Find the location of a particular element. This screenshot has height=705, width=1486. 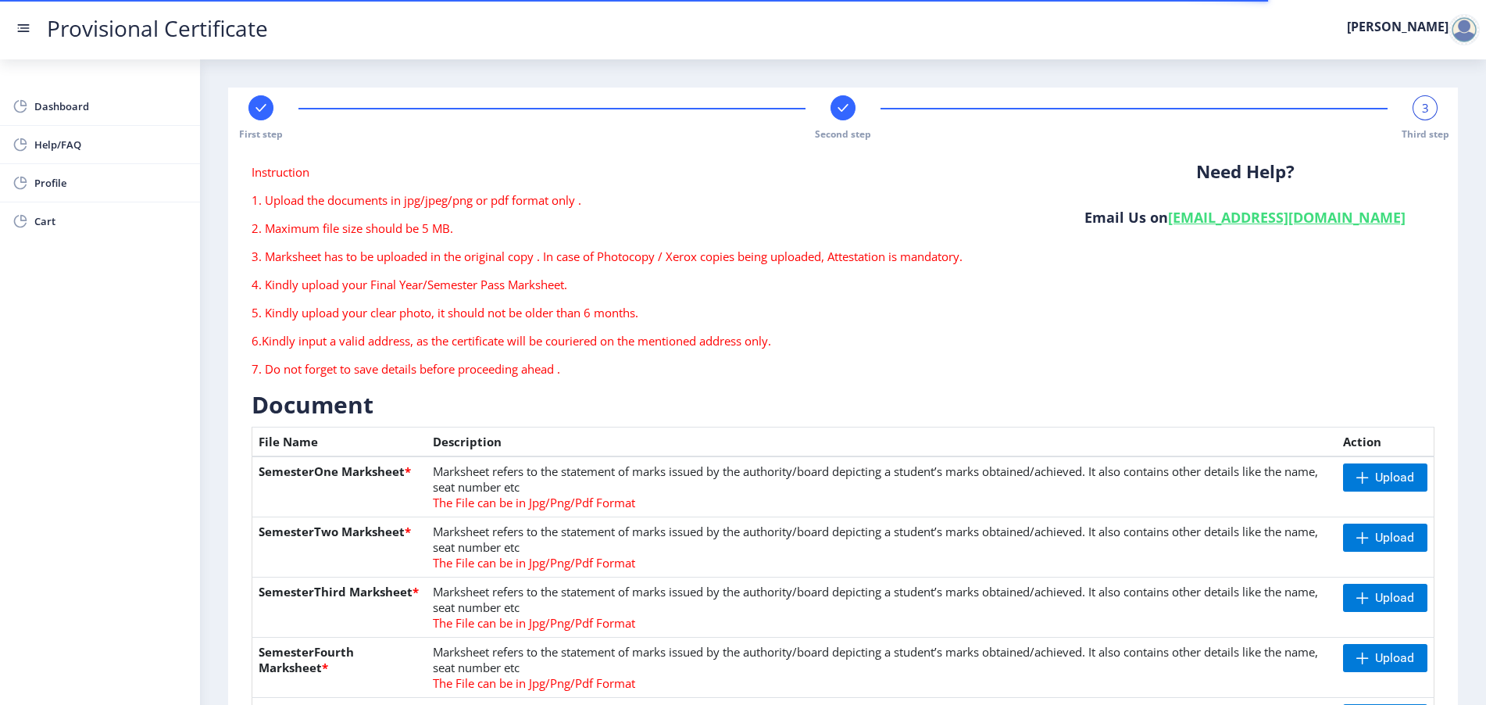

a: Provisional Certificate is located at coordinates (157, 28).